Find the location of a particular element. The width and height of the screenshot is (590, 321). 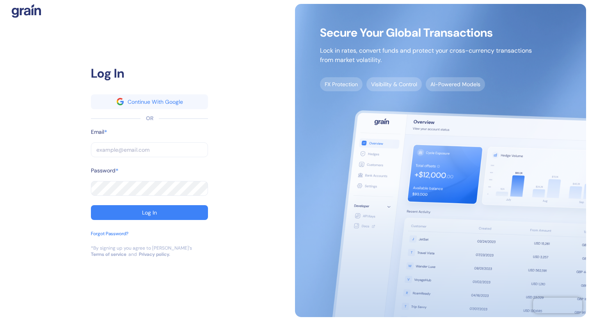

span: Visibility & Control is located at coordinates (394, 84).